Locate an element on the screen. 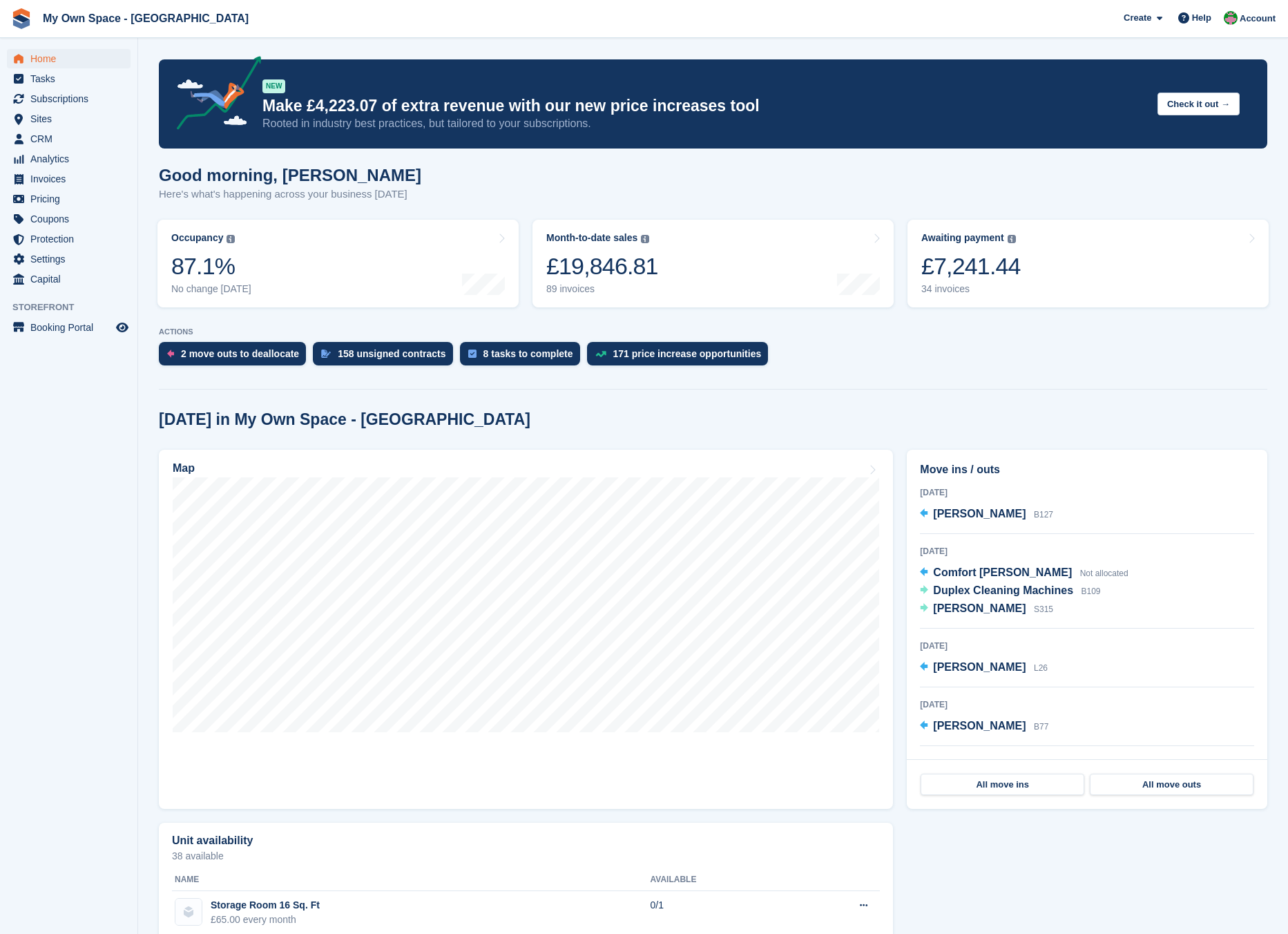 The height and width of the screenshot is (934, 1288). div: £19,846.81 is located at coordinates (602, 266).